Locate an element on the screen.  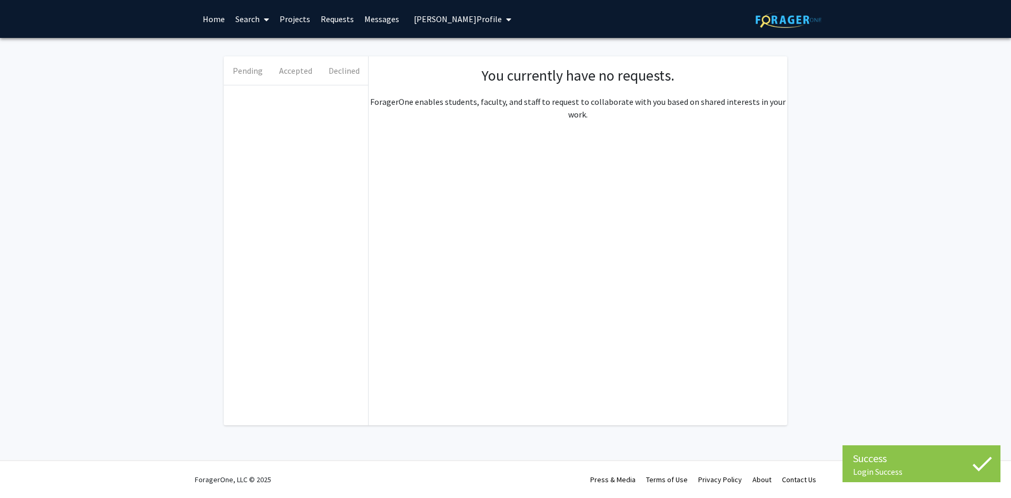
button: Pending is located at coordinates (248, 71).